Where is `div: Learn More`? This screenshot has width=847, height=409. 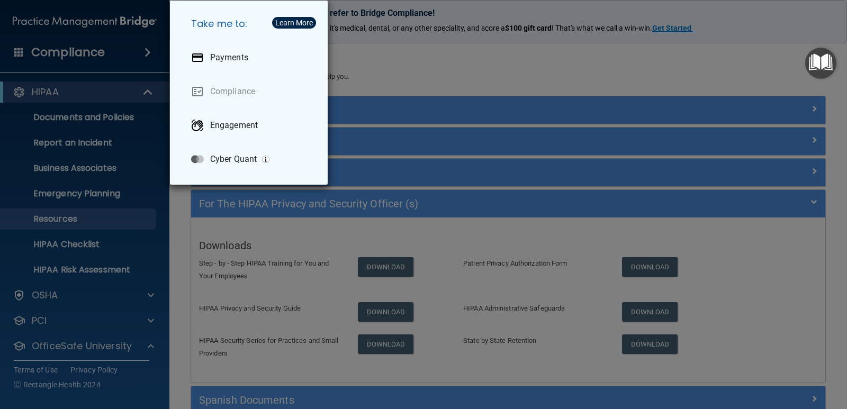 div: Learn More is located at coordinates (294, 23).